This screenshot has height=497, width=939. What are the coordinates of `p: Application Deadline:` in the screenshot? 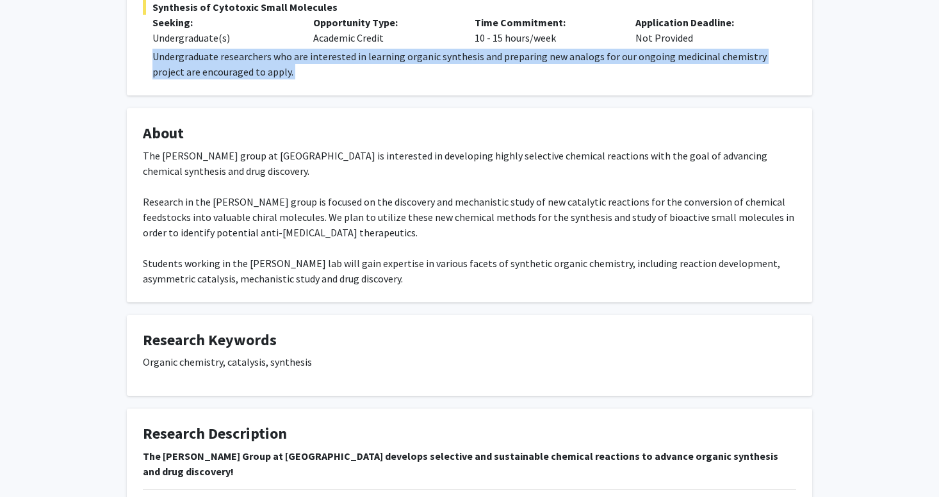 It's located at (706, 22).